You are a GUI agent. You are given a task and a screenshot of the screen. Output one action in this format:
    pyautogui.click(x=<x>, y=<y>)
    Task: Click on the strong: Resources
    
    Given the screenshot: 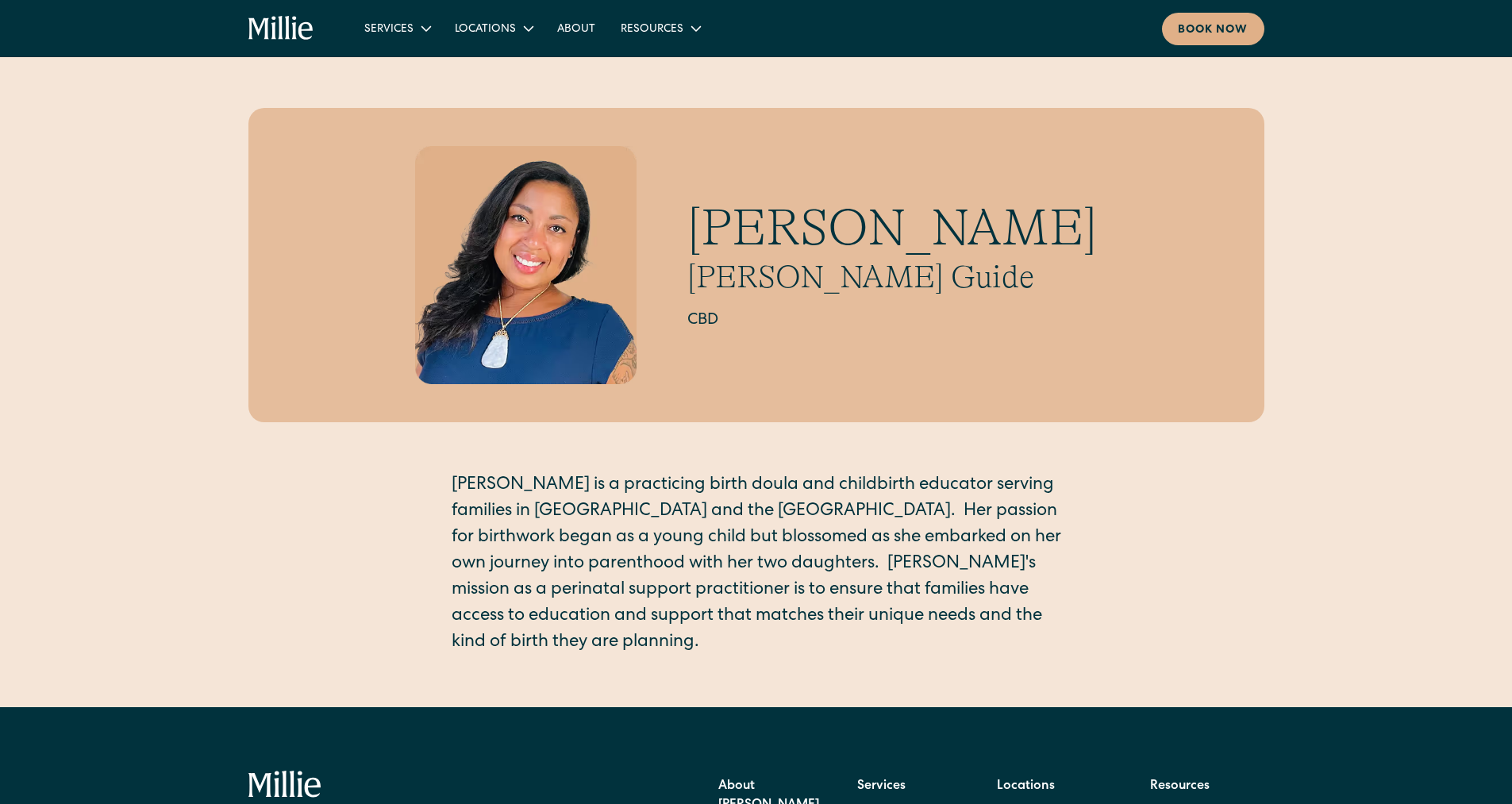 What is the action you would take?
    pyautogui.click(x=1180, y=787)
    